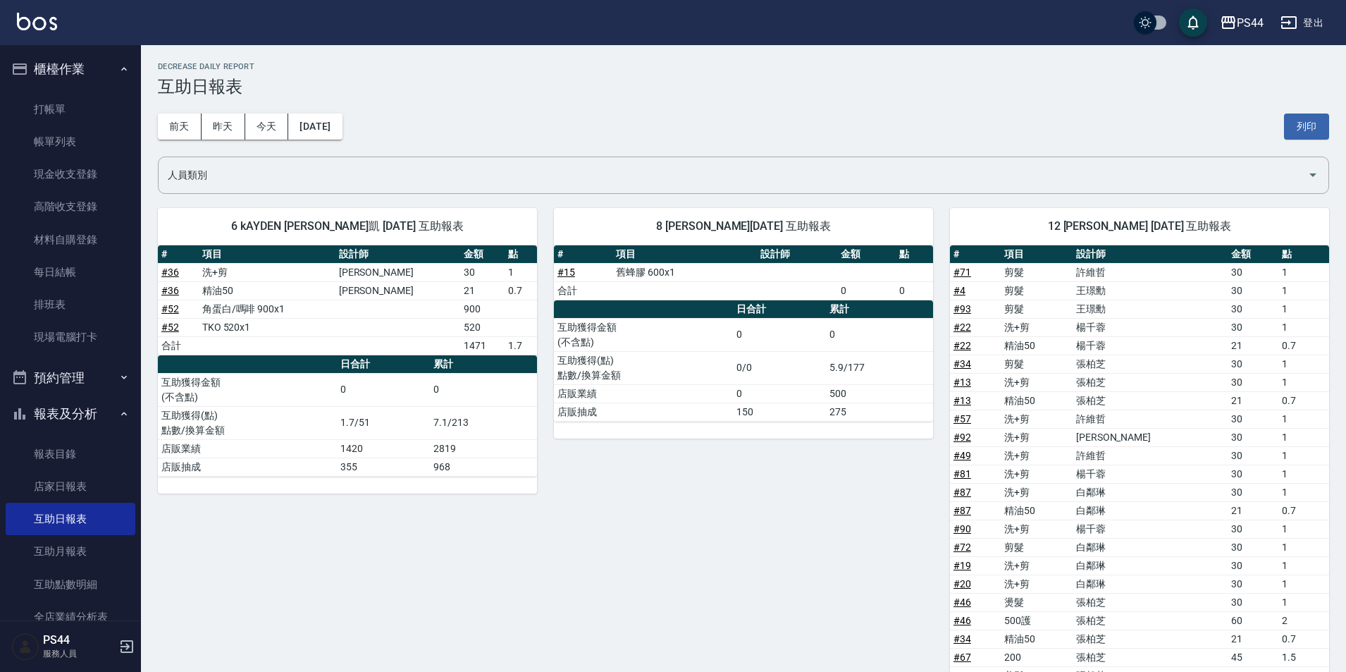 This screenshot has height=672, width=1346. Describe the element at coordinates (1150, 290) in the screenshot. I see `td: 王璟勳` at that location.